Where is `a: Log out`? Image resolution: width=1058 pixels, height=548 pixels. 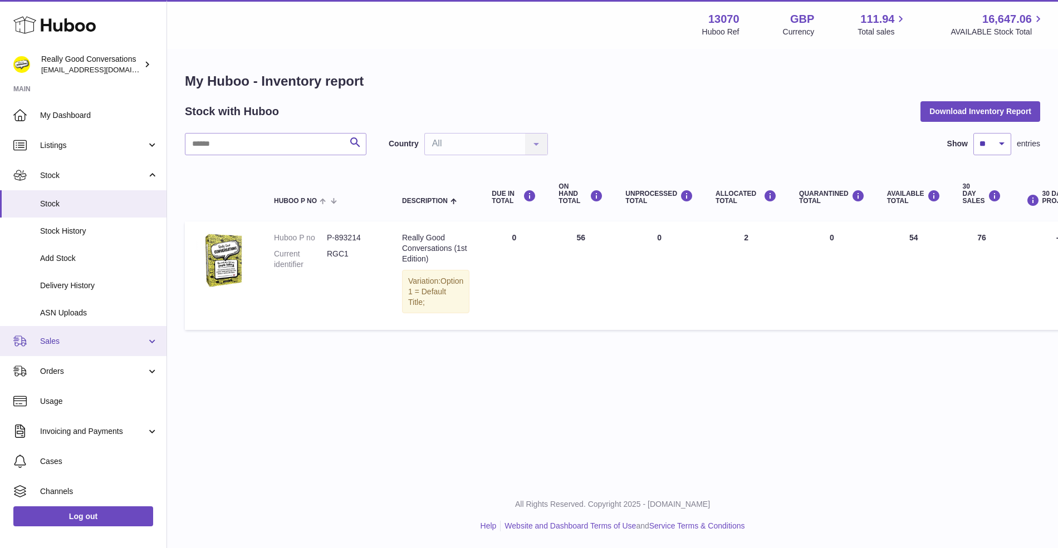 a: Log out is located at coordinates (83, 517).